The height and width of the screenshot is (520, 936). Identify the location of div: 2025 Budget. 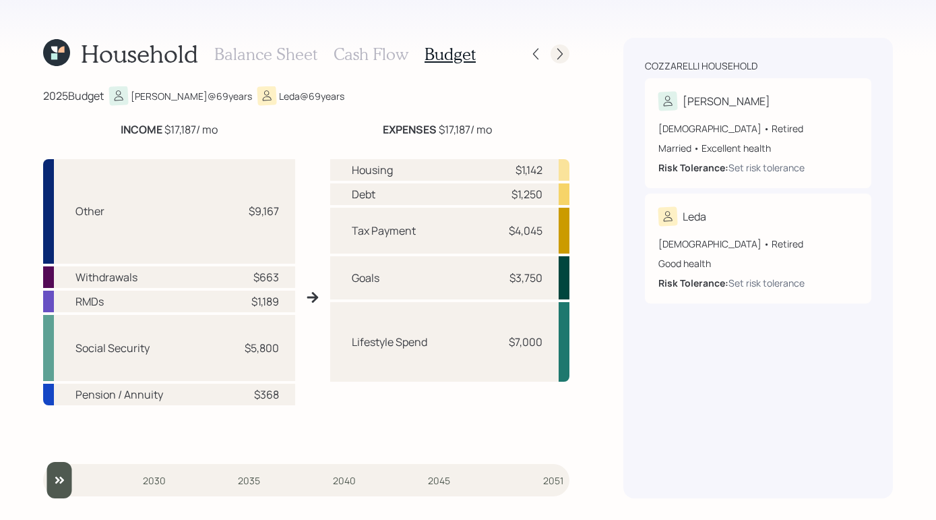
(73, 96).